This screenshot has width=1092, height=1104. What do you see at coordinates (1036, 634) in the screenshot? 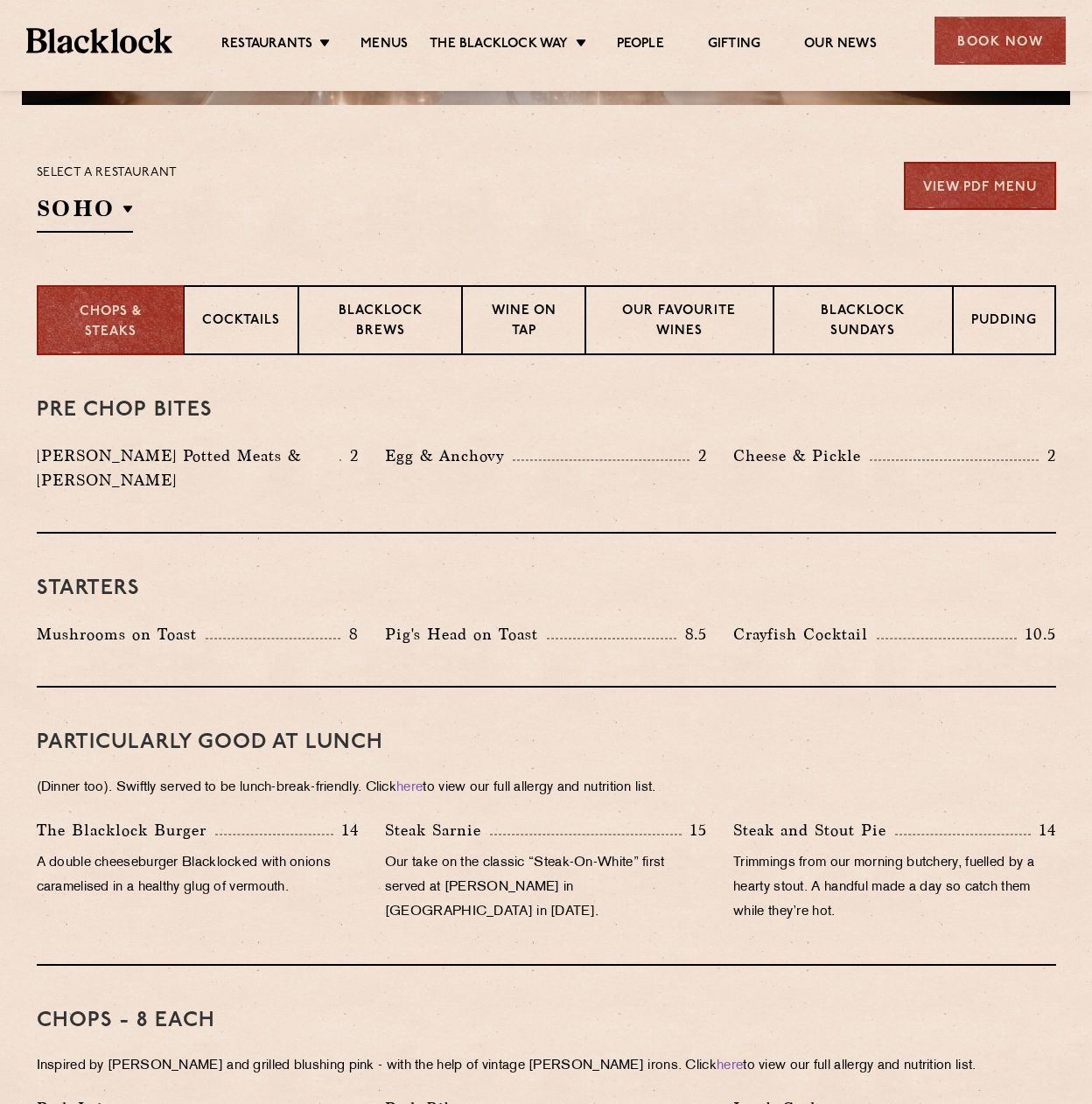
I see `p: 10.5` at bounding box center [1036, 634].